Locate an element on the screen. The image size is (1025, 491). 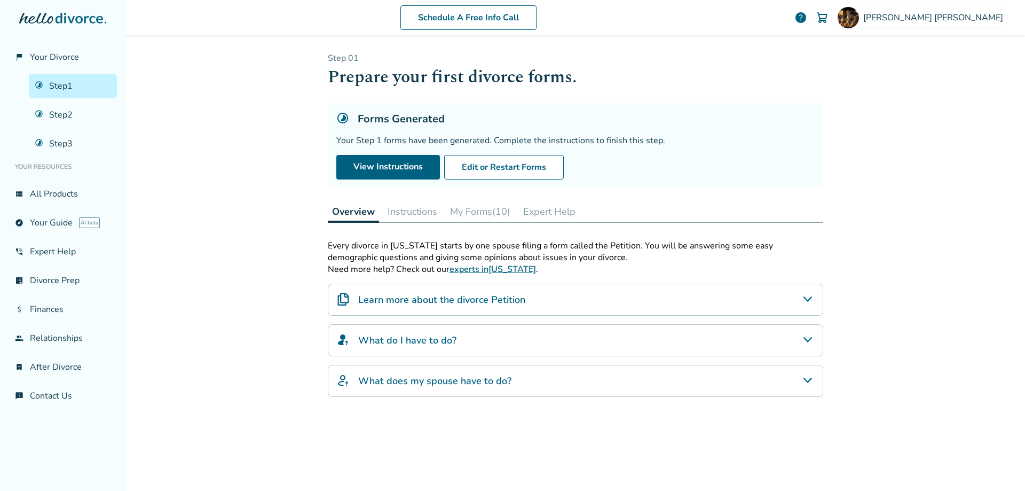
a: chat_infoContact Us is located at coordinates (62, 396).